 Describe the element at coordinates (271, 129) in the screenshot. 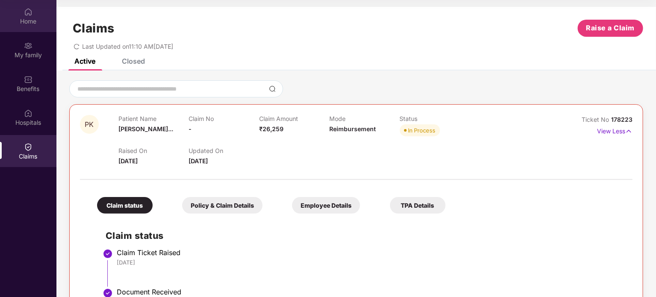

I see `span: ₹26,259` at that location.